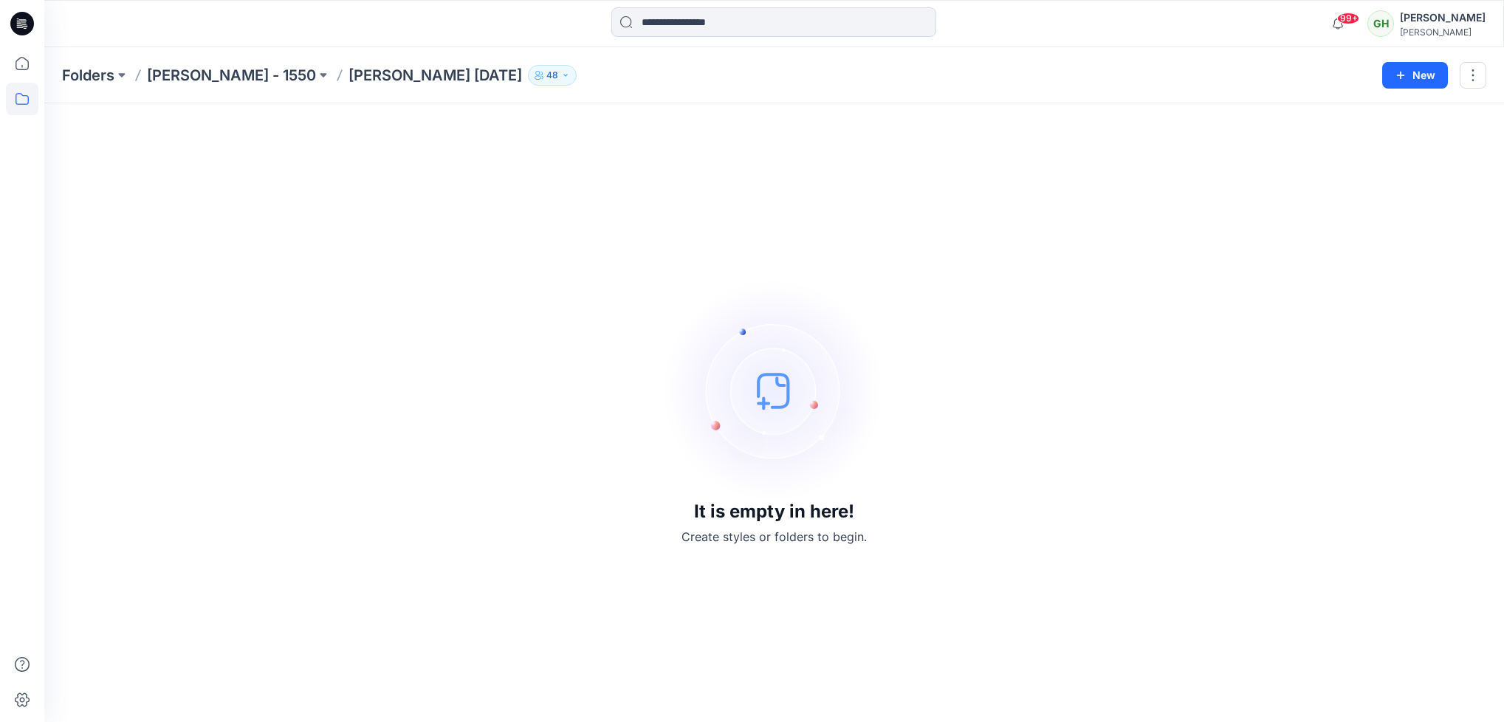  Describe the element at coordinates (88, 75) in the screenshot. I see `a: Folders` at that location.